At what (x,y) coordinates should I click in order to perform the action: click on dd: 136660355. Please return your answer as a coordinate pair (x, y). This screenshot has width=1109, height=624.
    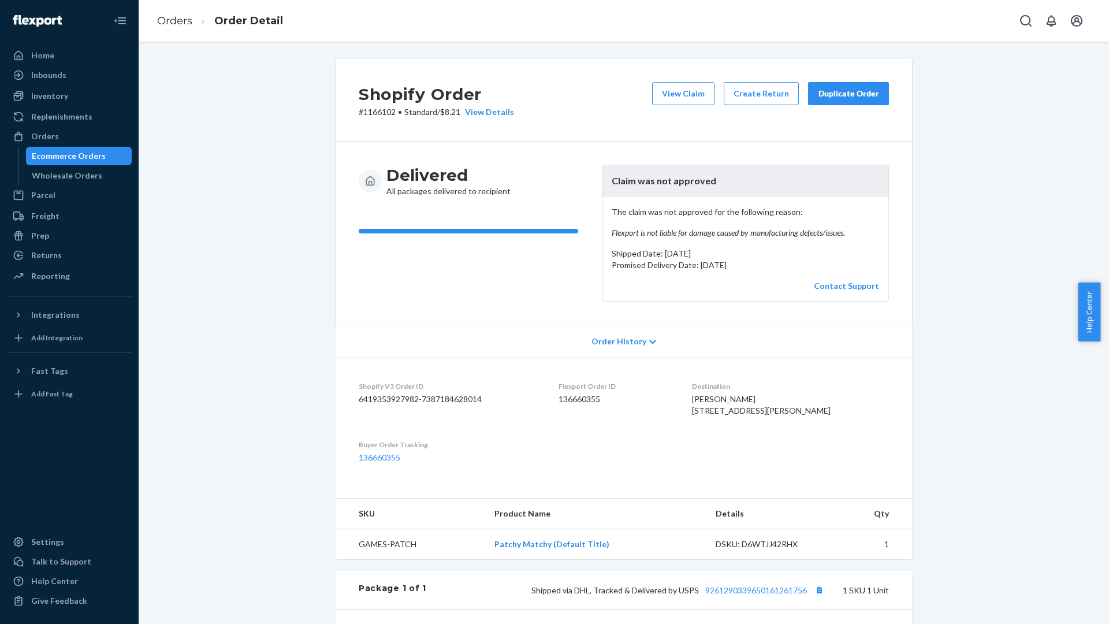
    Looking at the image, I should click on (616, 399).